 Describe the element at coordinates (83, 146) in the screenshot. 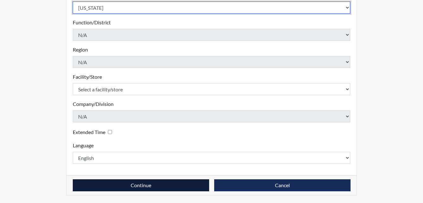

I see `label: Language` at that location.